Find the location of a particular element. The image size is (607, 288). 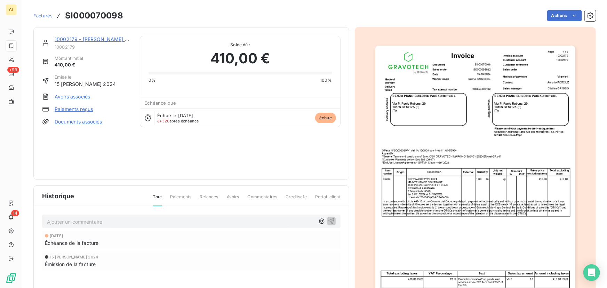

span: Montant initial is located at coordinates (69, 58).